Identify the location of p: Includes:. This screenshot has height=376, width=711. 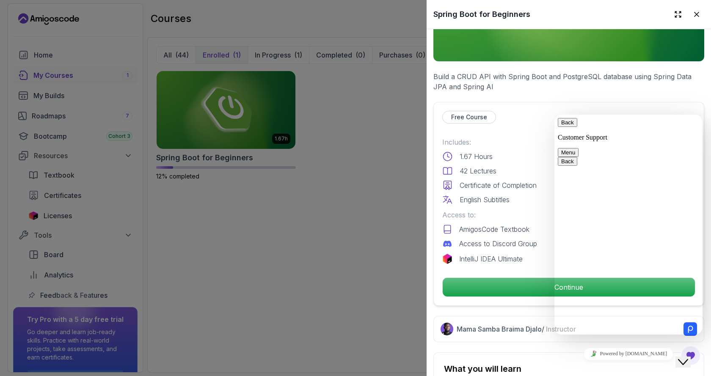
(569, 142).